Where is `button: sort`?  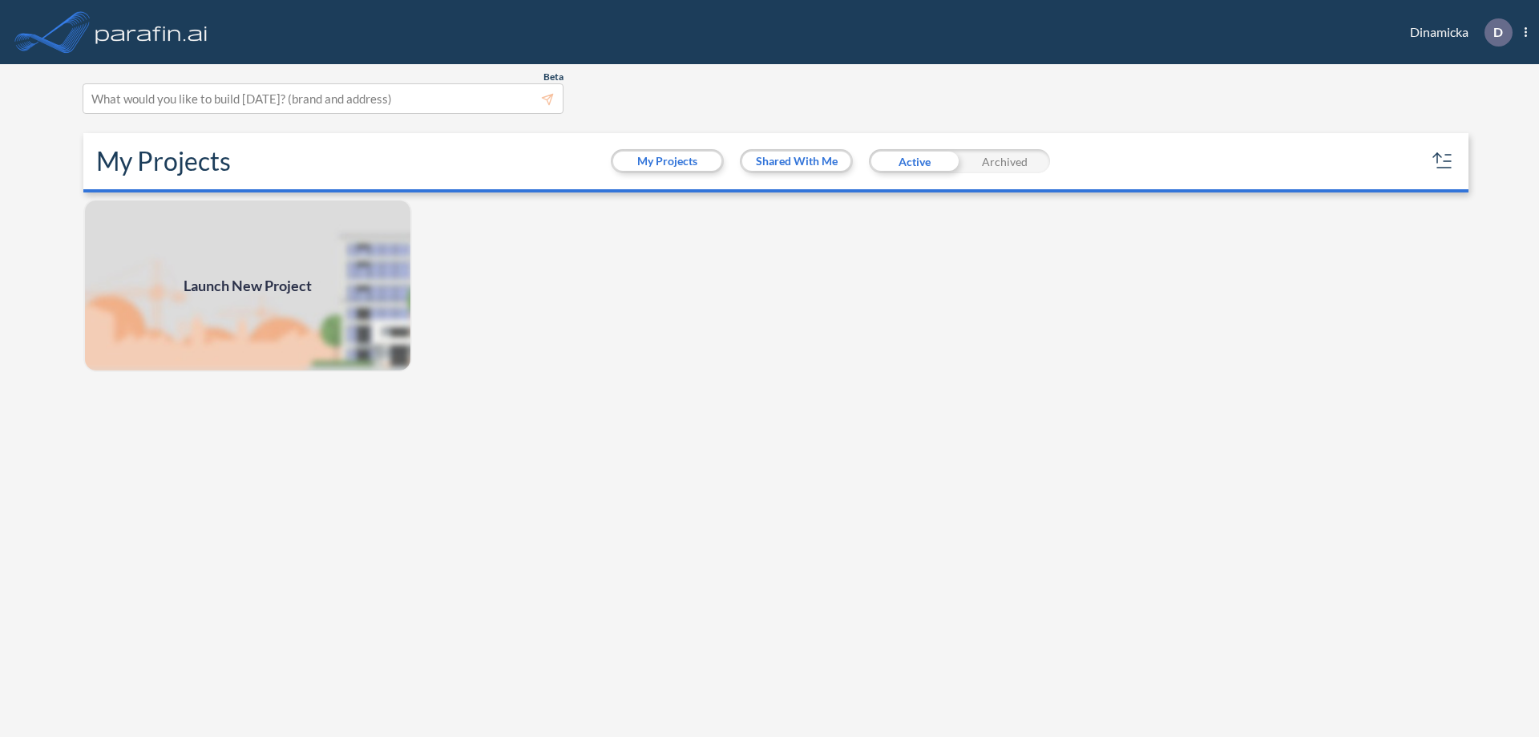 button: sort is located at coordinates (1443, 161).